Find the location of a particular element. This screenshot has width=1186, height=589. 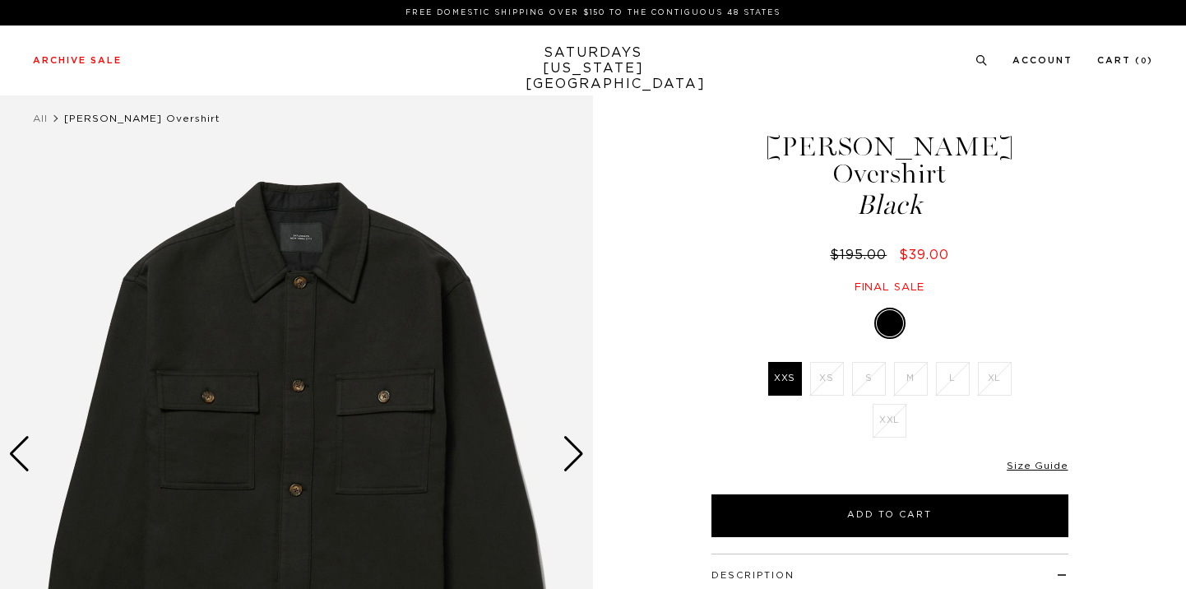

del: $195.00 is located at coordinates (861, 255).